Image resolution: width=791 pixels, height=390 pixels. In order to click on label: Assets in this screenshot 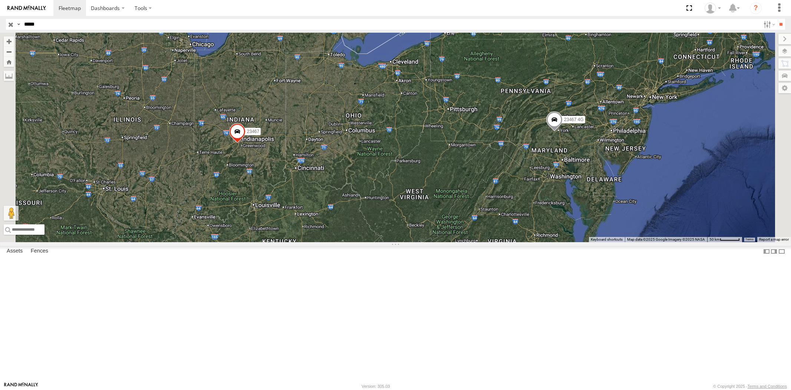, I will do `click(14, 251)`.